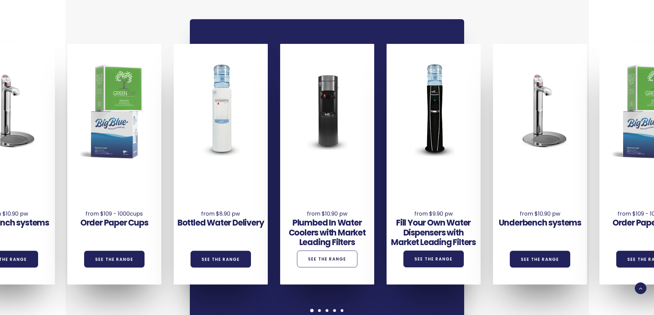  Describe the element at coordinates (540, 223) in the screenshot. I see `a: Underbench systems` at that location.